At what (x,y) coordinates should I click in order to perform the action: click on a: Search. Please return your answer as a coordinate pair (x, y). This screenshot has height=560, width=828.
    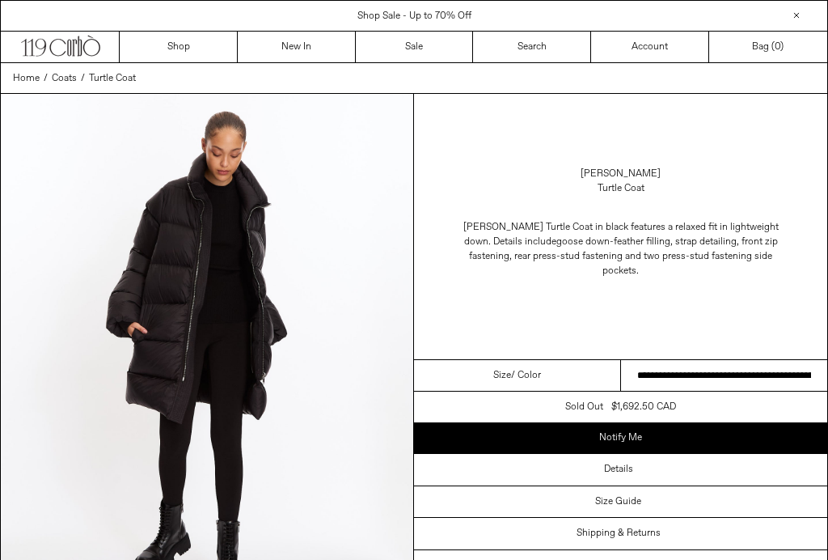
    Looking at the image, I should click on (532, 47).